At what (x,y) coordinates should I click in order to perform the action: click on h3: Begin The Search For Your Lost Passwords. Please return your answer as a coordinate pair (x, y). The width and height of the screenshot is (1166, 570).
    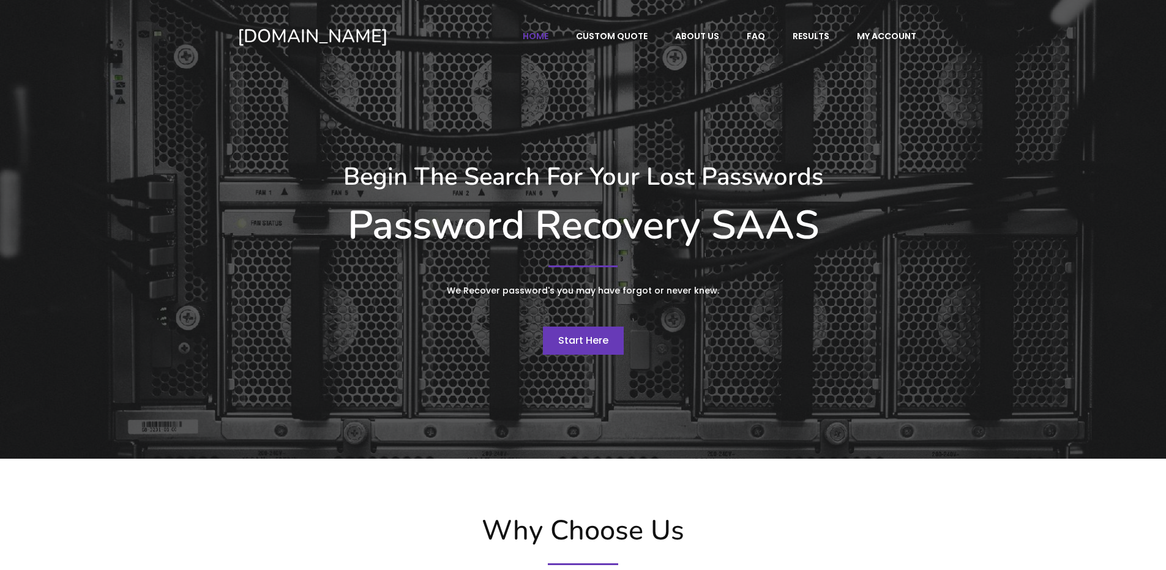
    Looking at the image, I should click on (583, 177).